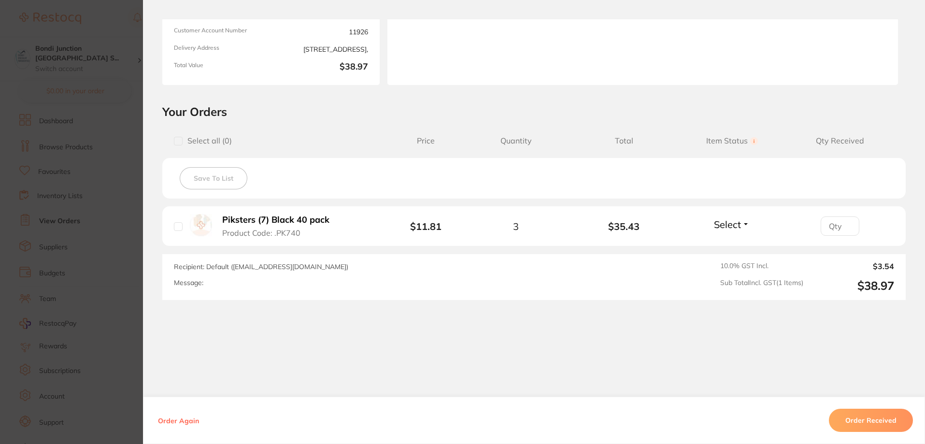 This screenshot has width=925, height=444. I want to click on b: $38.97, so click(321, 68).